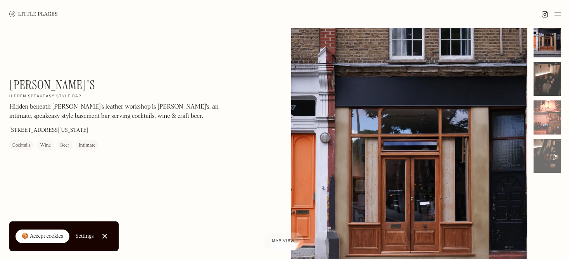 Image resolution: width=570 pixels, height=259 pixels. Describe the element at coordinates (45, 146) in the screenshot. I see `div: Wine` at that location.